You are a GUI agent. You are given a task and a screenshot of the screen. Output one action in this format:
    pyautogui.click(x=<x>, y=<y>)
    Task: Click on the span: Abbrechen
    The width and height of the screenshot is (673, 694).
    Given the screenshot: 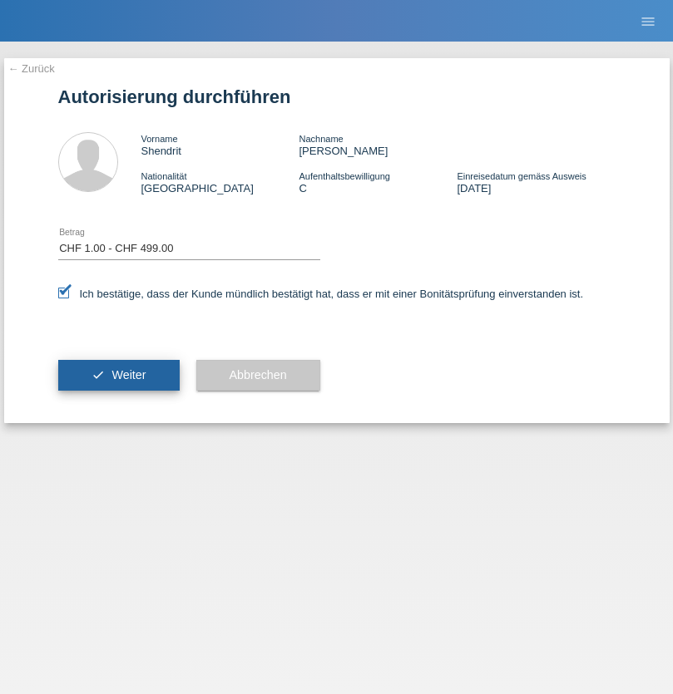 What is the action you would take?
    pyautogui.click(x=258, y=375)
    